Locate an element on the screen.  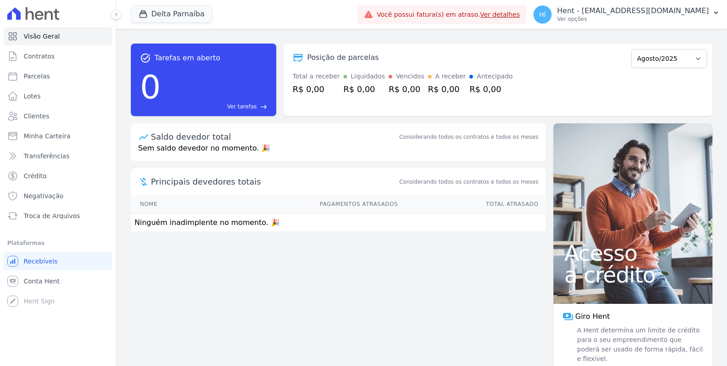
a: Conta Hent is located at coordinates (58, 282).